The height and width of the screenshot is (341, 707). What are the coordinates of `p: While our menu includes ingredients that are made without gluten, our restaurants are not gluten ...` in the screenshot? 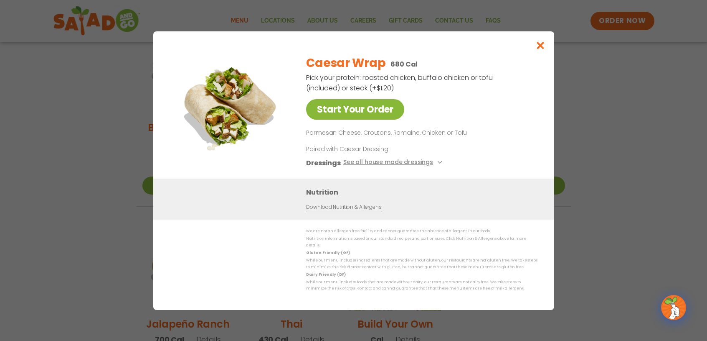 It's located at (422, 263).